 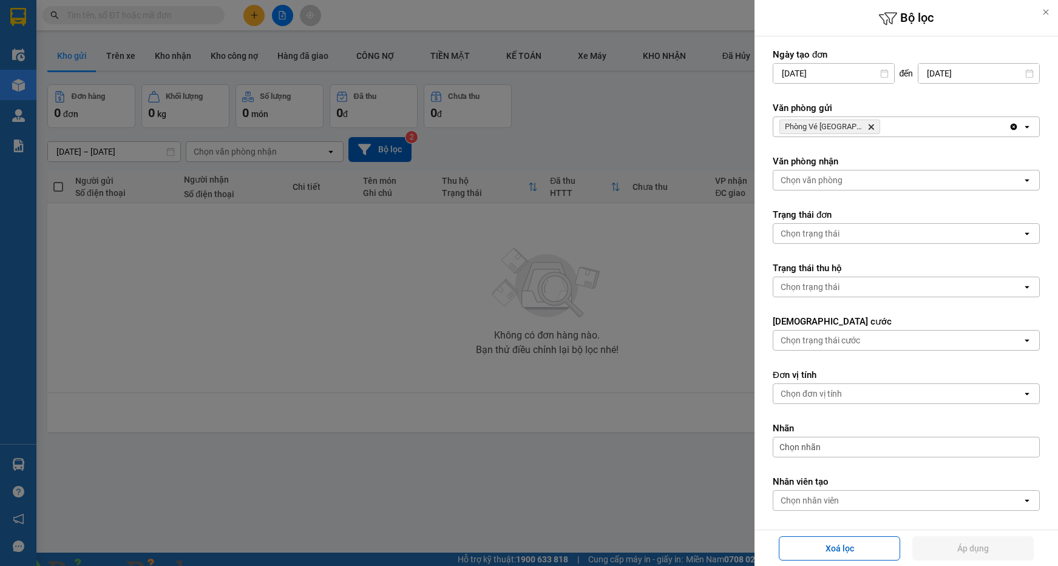 What do you see at coordinates (830, 127) in the screenshot?
I see `span: Phòng Vé Tuy Hòa, close by backspace` at bounding box center [830, 127].